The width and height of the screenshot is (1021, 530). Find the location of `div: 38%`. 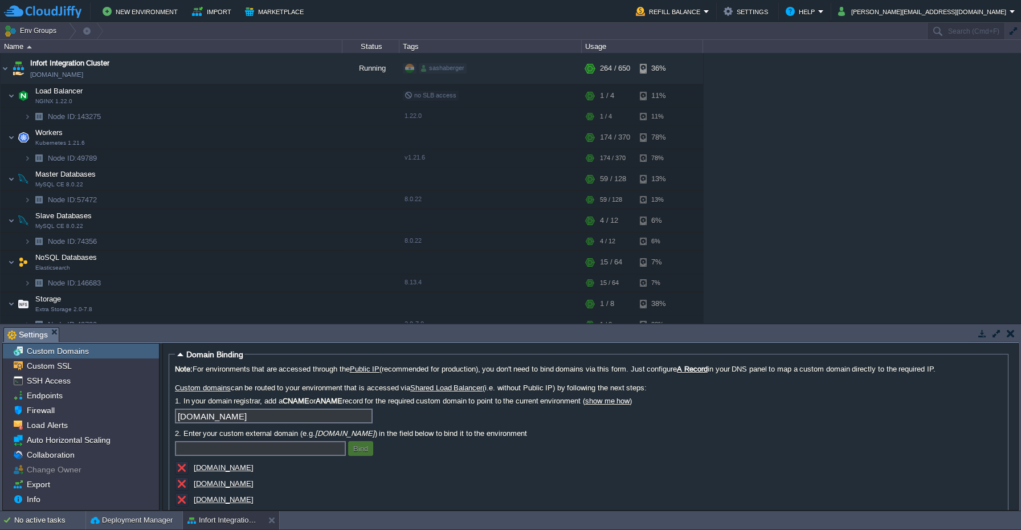

div: 38% is located at coordinates (658, 304).